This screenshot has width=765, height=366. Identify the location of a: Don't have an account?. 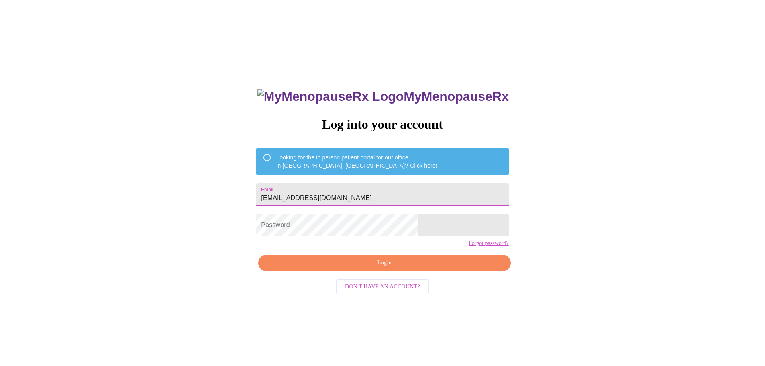
(382, 286).